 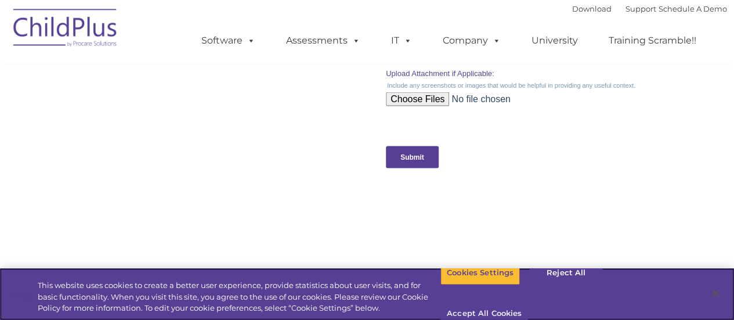 What do you see at coordinates (480, 273) in the screenshot?
I see `button: Cookies Settings` at bounding box center [480, 273].